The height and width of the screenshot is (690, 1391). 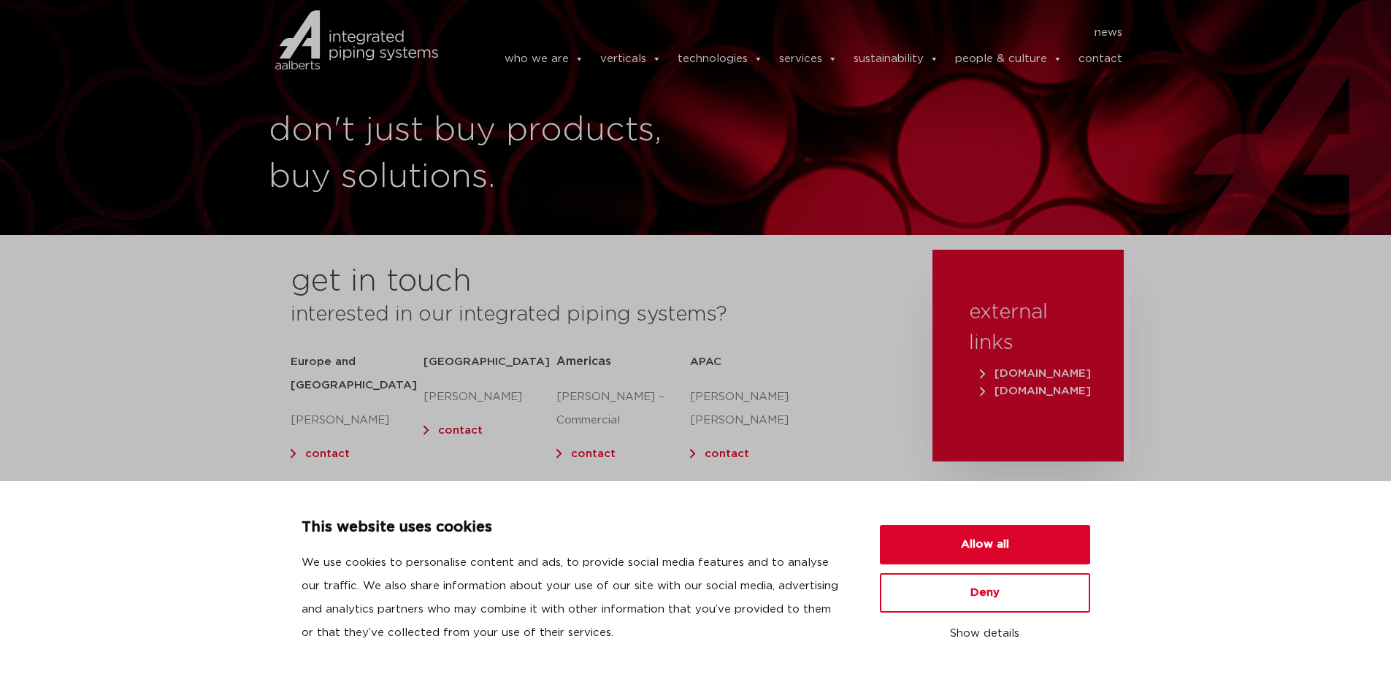 What do you see at coordinates (573, 598) in the screenshot?
I see `p: We use cookies to personalise content and ads, to provide social media features and to analyse ou...` at bounding box center [573, 598].